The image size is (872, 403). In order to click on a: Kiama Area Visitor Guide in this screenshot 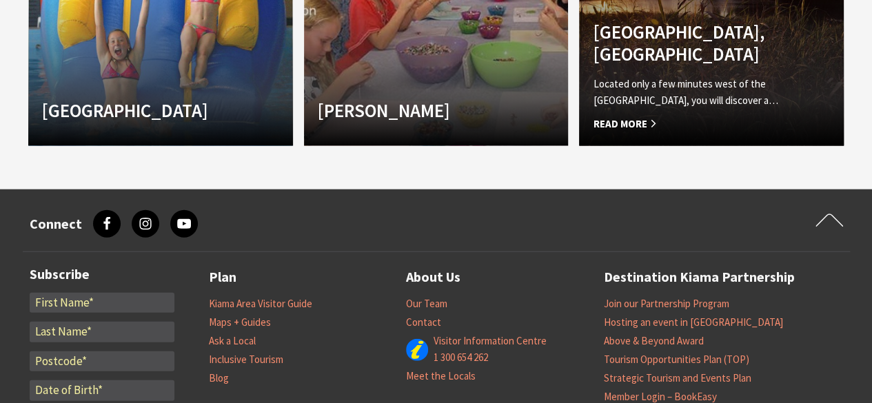, I will do `click(261, 304)`.